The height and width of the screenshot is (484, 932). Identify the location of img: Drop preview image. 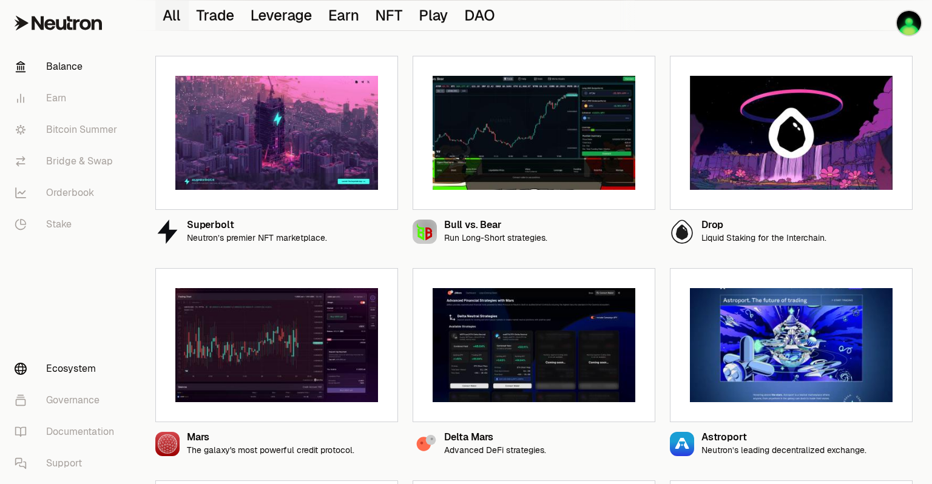
(791, 133).